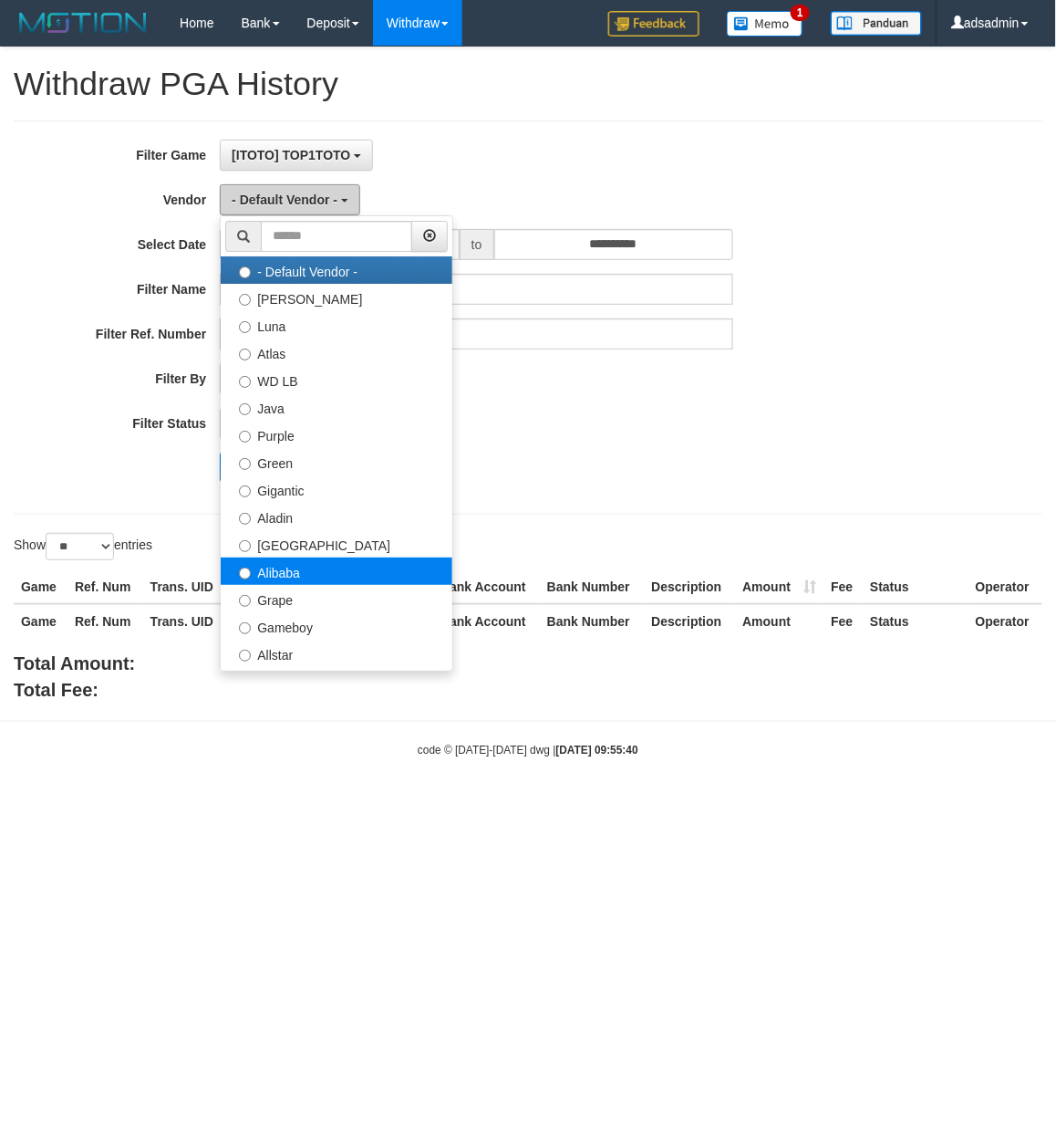  I want to click on button: - Default Vendor -, so click(290, 200).